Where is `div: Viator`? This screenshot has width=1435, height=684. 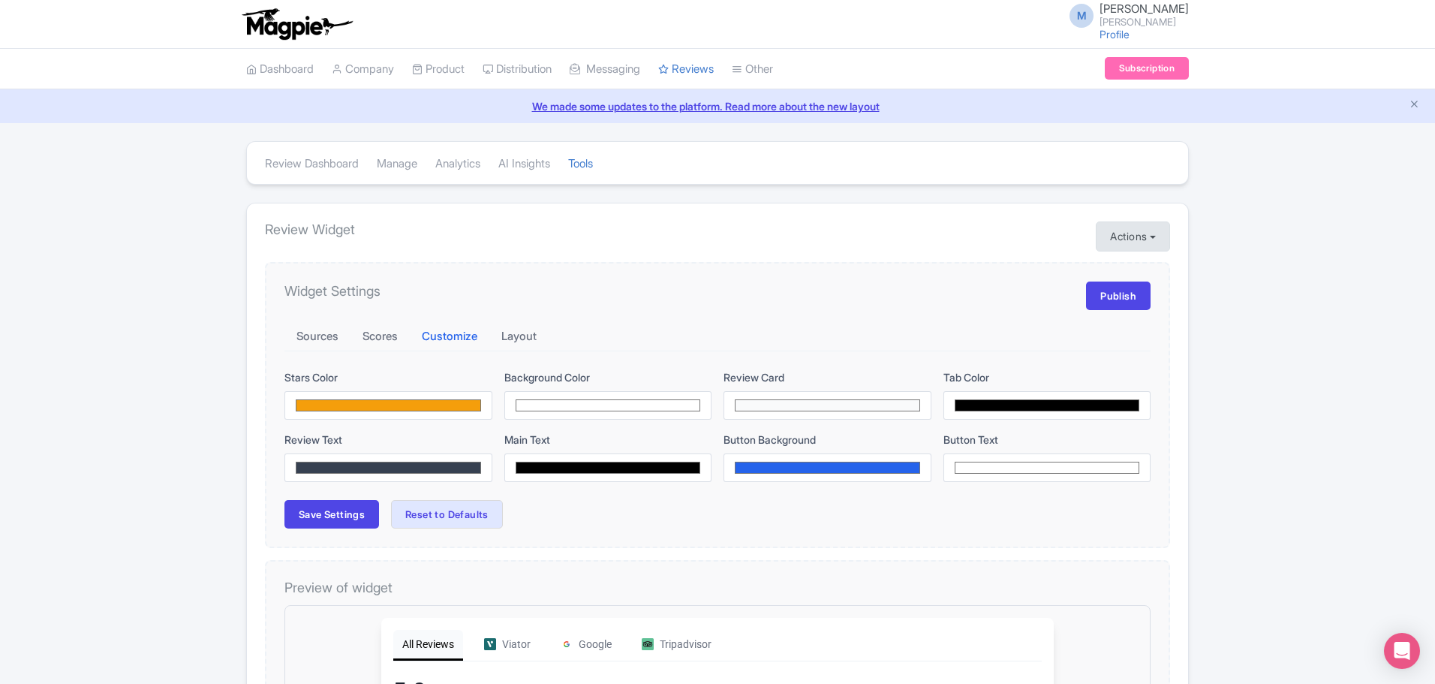 div: Viator is located at coordinates (210, 26).